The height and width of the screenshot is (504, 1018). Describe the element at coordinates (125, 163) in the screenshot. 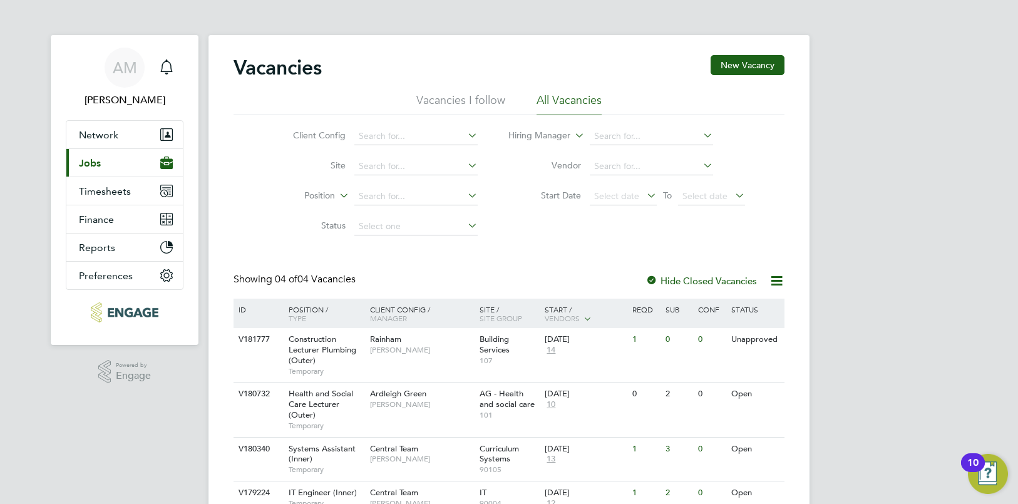

I see `button: Jobs` at that location.